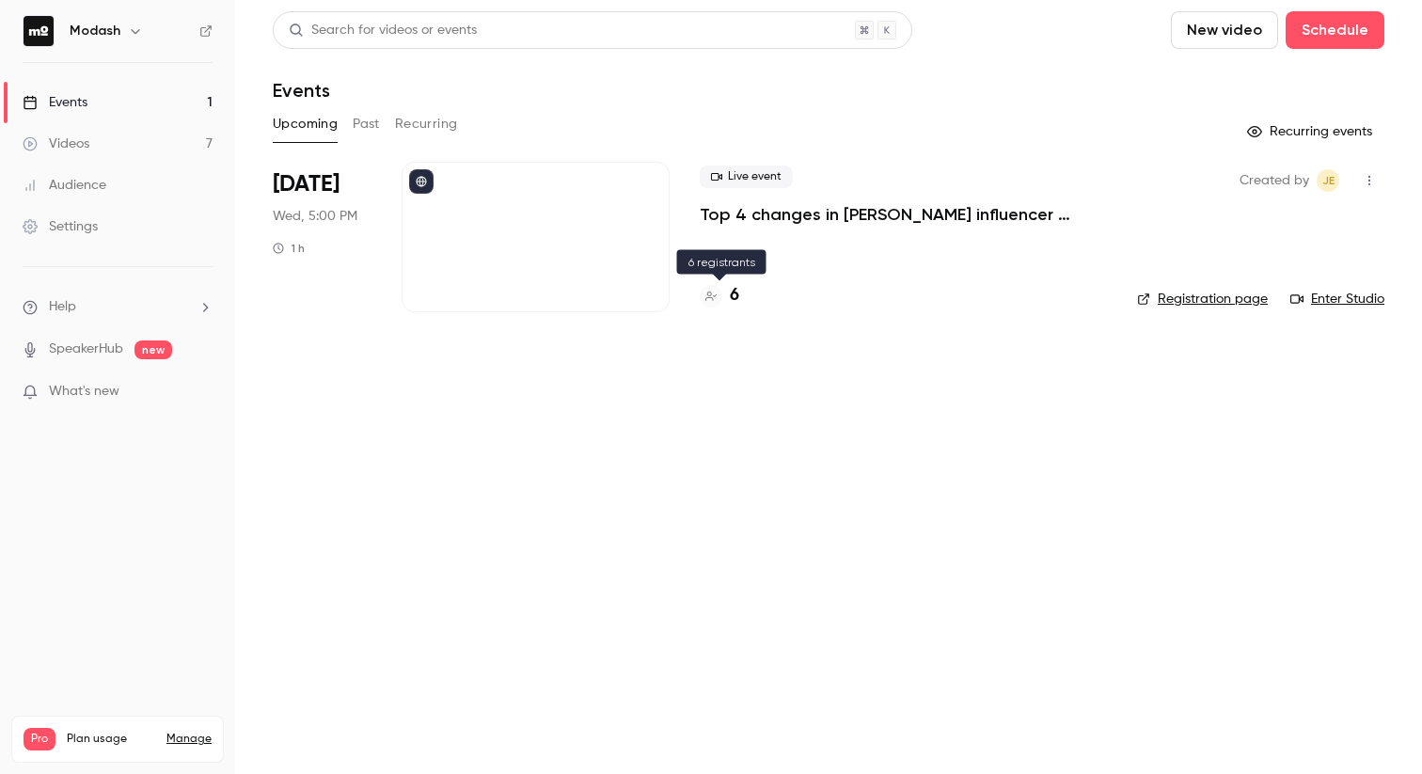  I want to click on button: Schedule, so click(1335, 30).